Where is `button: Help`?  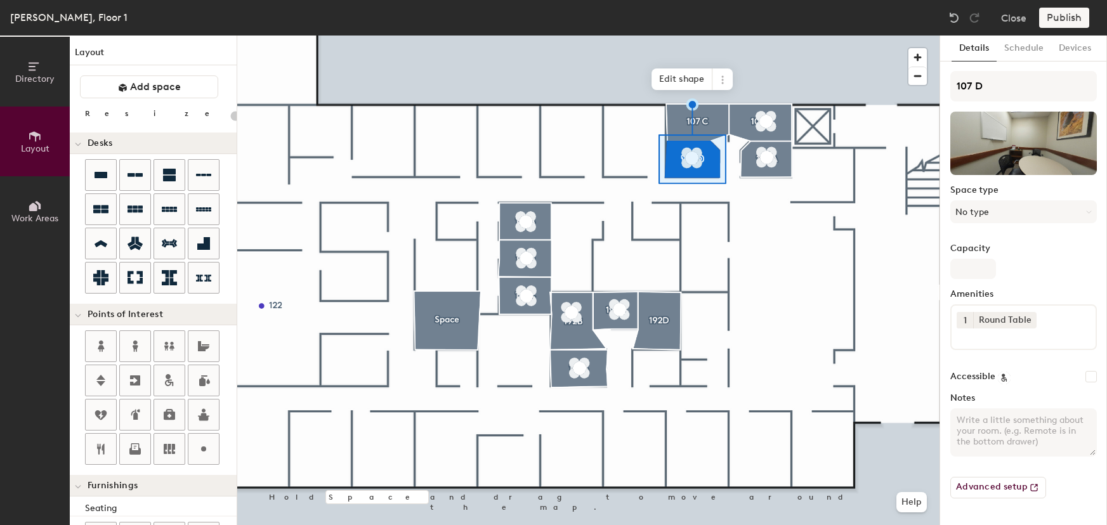 button: Help is located at coordinates (912, 503).